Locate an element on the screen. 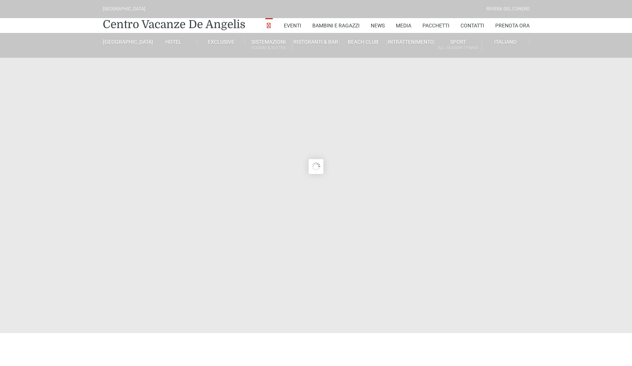  a: Centro Vacanze De Angelis is located at coordinates (174, 24).